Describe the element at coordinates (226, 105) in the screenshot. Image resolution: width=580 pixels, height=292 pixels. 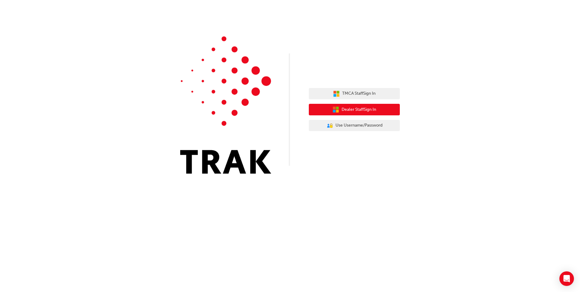
I see `img: Trak` at that location.